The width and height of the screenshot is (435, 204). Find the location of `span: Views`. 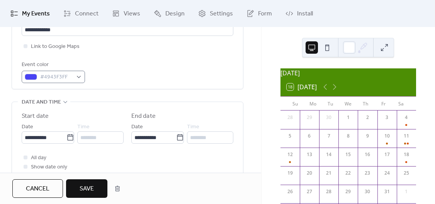

span: Views is located at coordinates (132, 14).